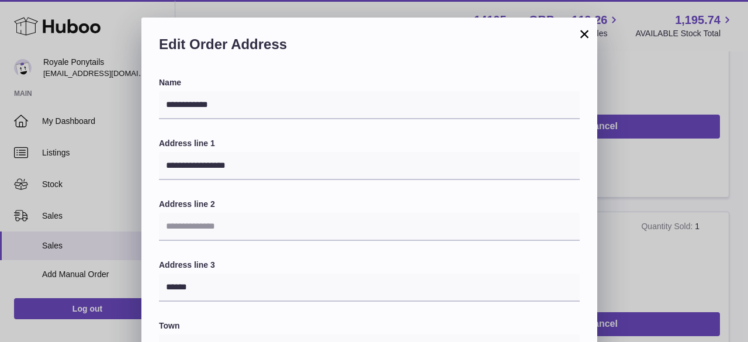 This screenshot has width=748, height=342. What do you see at coordinates (369, 325) in the screenshot?
I see `label: Town` at bounding box center [369, 325].